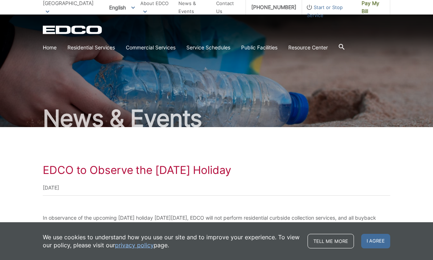 The height and width of the screenshot is (260, 433). Describe the element at coordinates (260, 48) in the screenshot. I see `a: Public Facilities` at that location.